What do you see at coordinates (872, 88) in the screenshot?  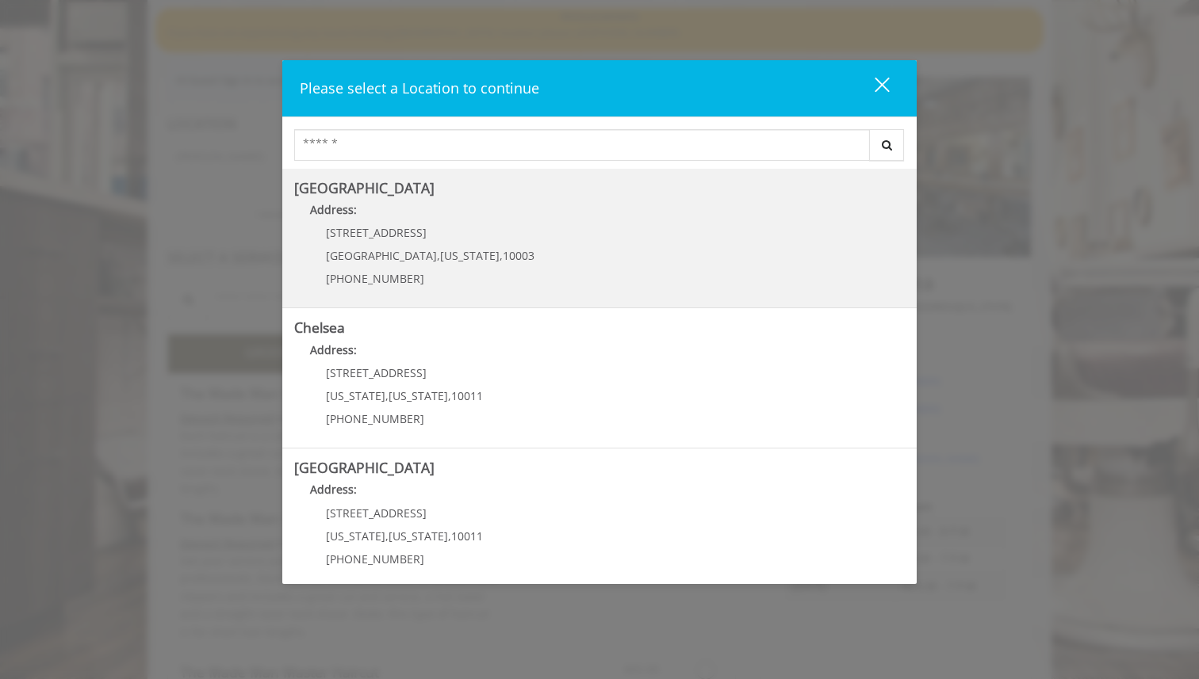 I see `button: close dialog` at bounding box center [872, 88].